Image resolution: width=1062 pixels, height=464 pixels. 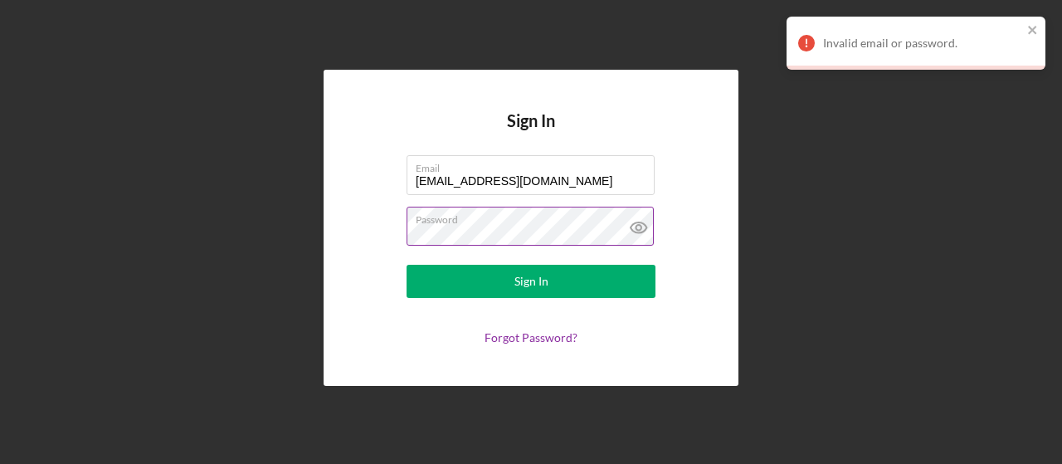 I want to click on div: Invalid email or password., so click(x=923, y=43).